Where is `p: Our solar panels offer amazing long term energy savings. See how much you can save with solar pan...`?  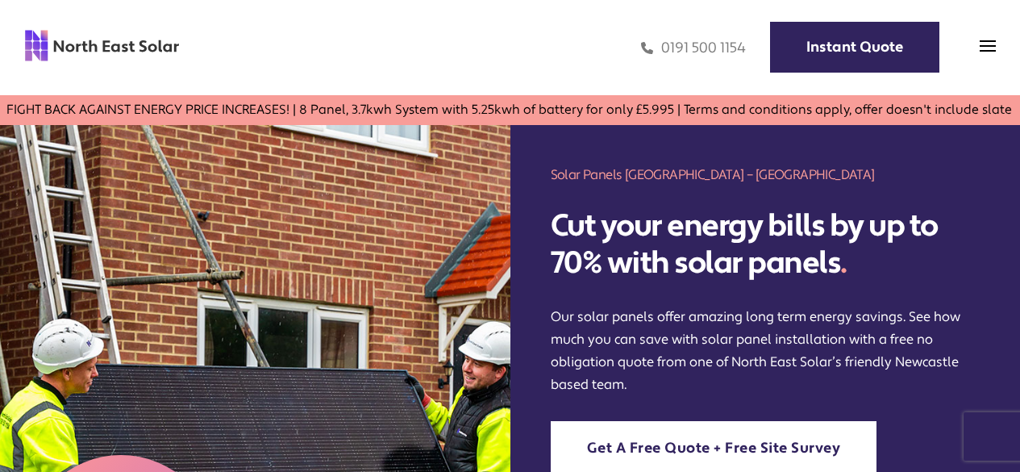 p: Our solar panels offer amazing long term energy savings. See how much you can save with solar pan... is located at coordinates (765, 351).